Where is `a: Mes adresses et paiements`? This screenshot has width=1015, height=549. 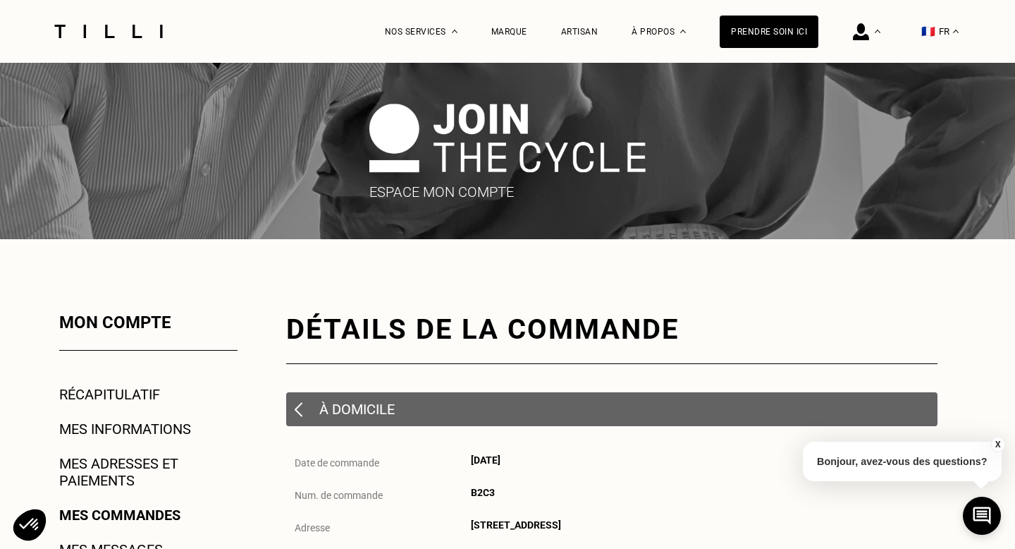
a: Mes adresses et paiements is located at coordinates (148, 472).